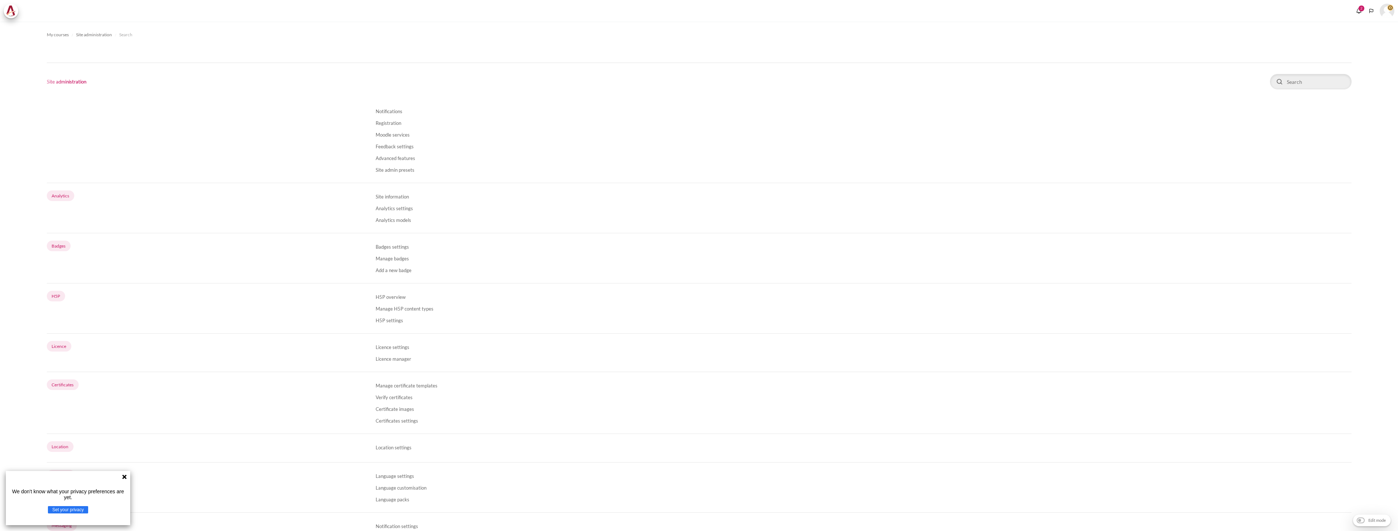  Describe the element at coordinates (60, 446) in the screenshot. I see `a: Location` at that location.